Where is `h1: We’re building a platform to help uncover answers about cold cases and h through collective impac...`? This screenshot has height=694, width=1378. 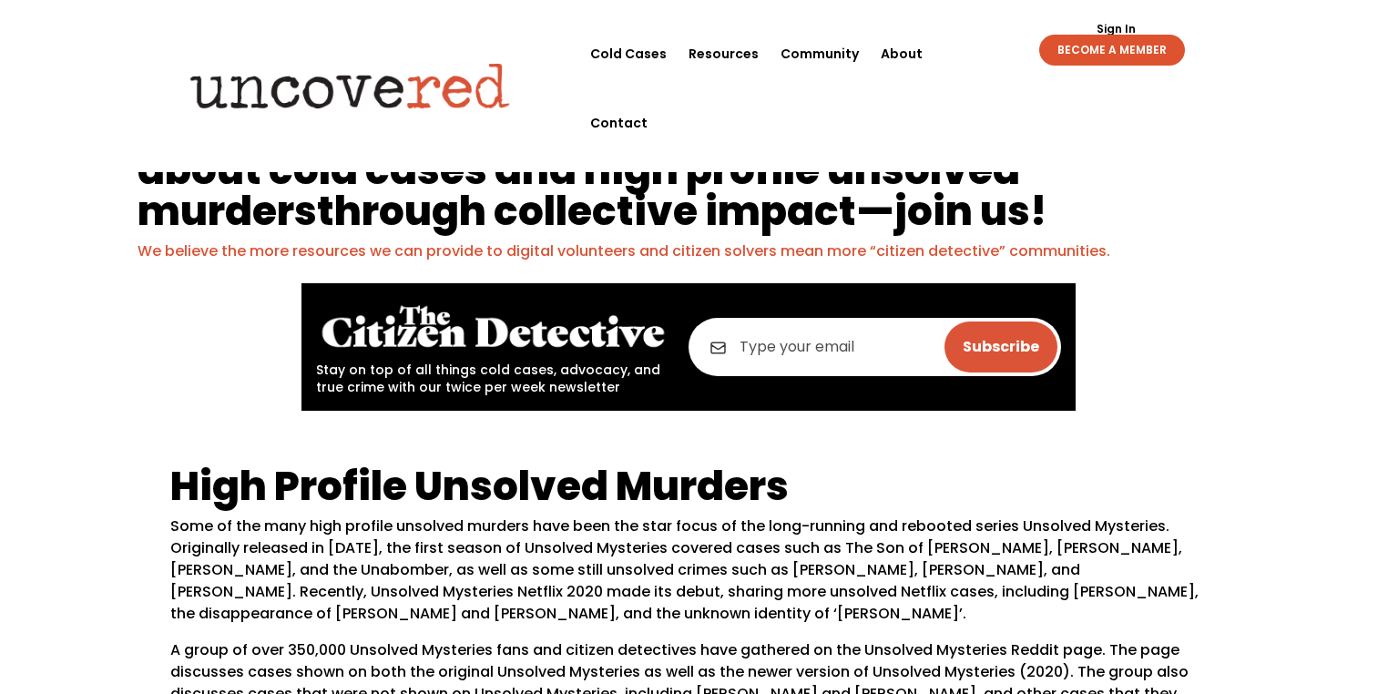
h1: We’re building a platform to help uncover answers about cold cases and h through collective impac... is located at coordinates (689, 174).